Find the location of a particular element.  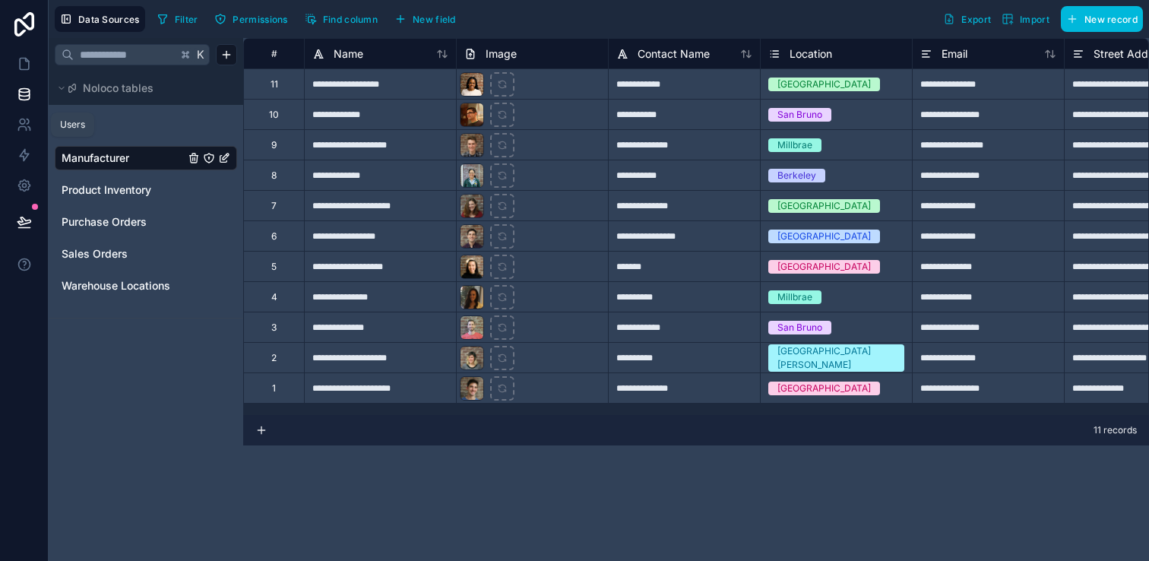

span: Warehouse Locations is located at coordinates (115, 286).